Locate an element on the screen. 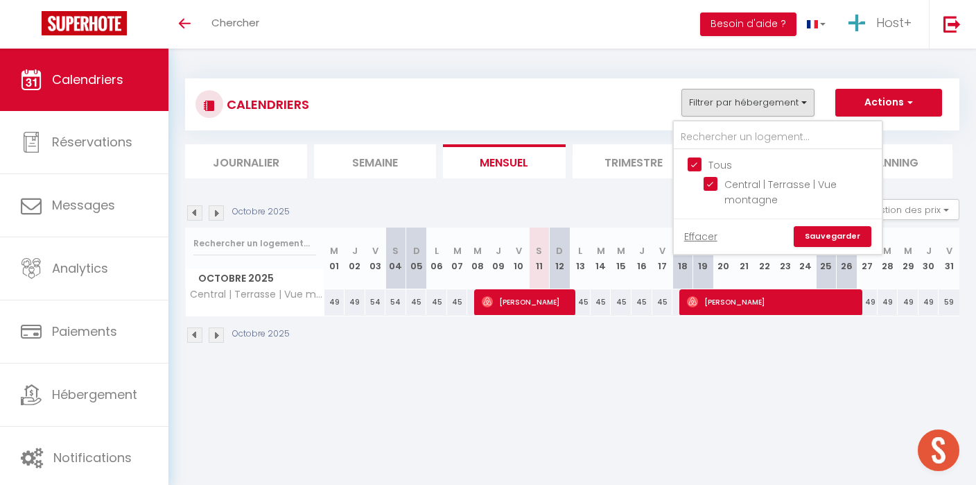  div: Filtrer par hébergement is located at coordinates (778, 187).